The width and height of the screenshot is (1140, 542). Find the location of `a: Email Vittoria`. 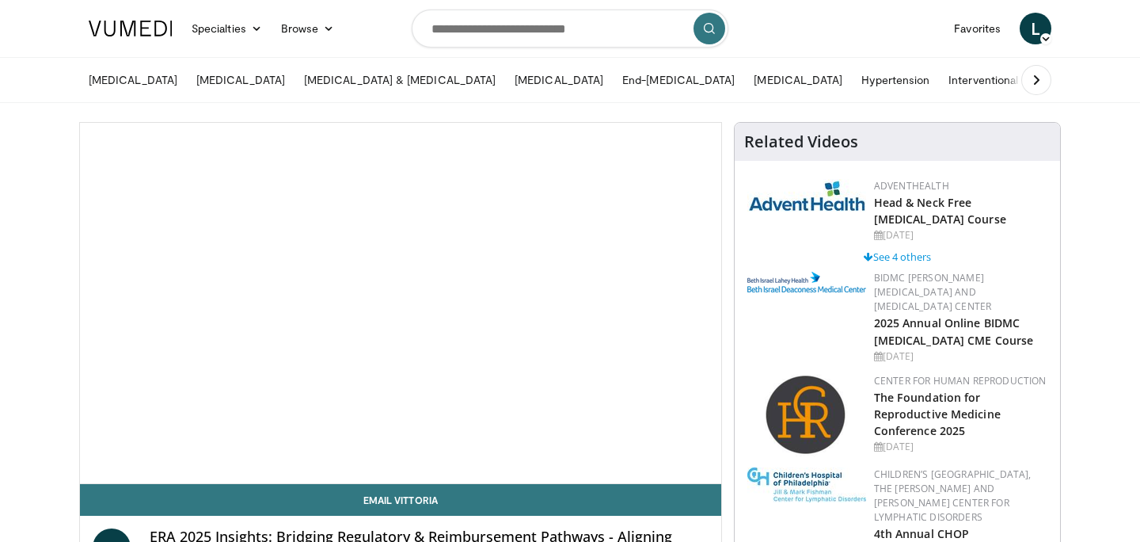

a: Email Vittoria is located at coordinates (401, 500).